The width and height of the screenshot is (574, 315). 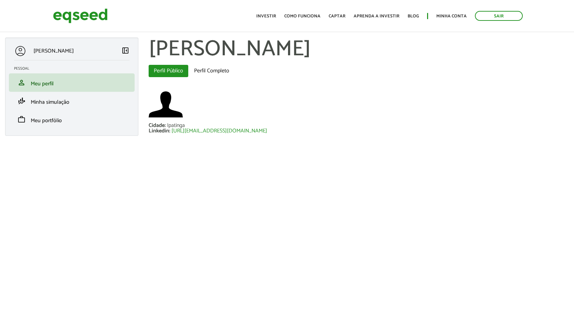 I want to click on span: work, so click(x=22, y=120).